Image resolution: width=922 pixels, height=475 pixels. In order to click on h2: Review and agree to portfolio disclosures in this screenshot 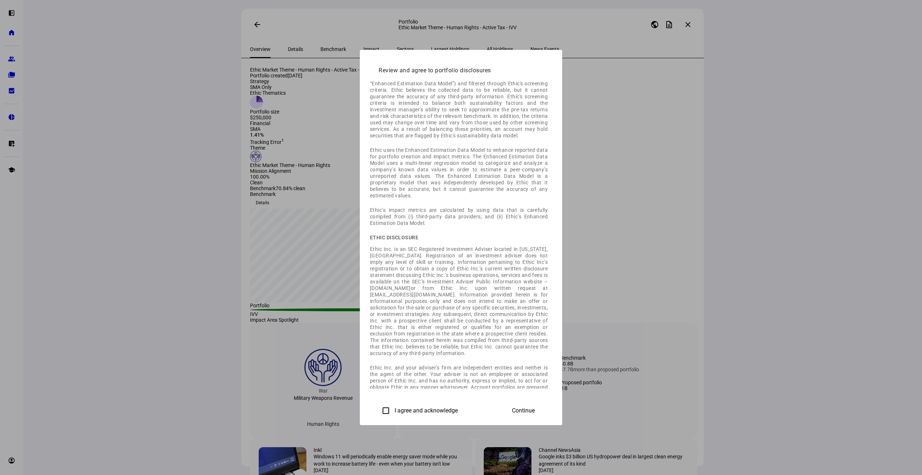, I will do `click(461, 68)`.